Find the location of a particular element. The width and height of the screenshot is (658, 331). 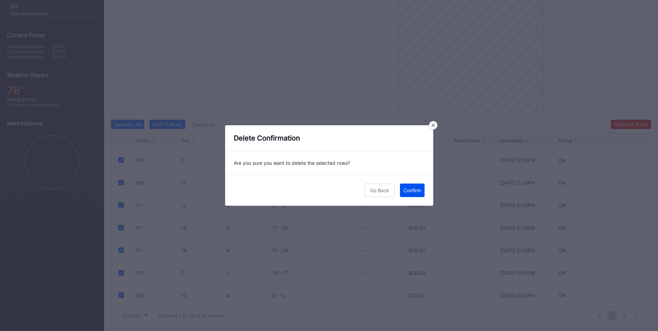

button: Go Back is located at coordinates (379, 190).